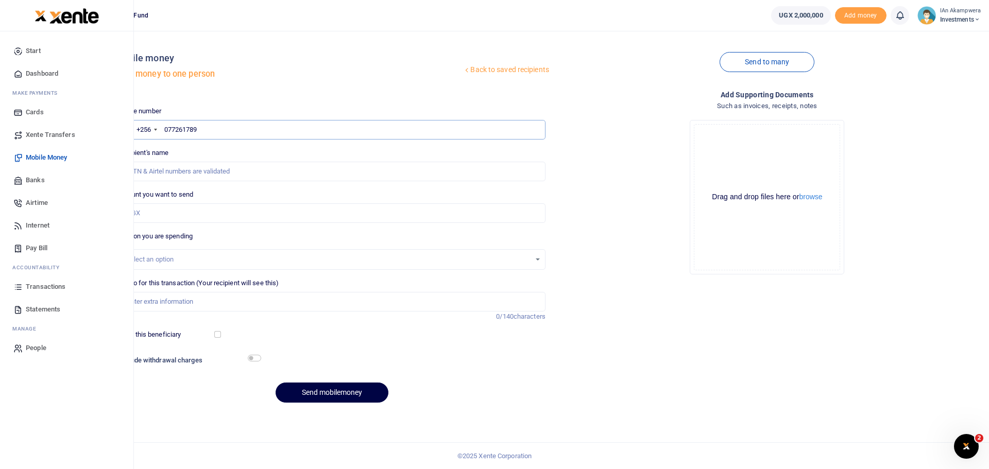 Image resolution: width=989 pixels, height=469 pixels. Describe the element at coordinates (861, 15) in the screenshot. I see `span: Add money` at that location.